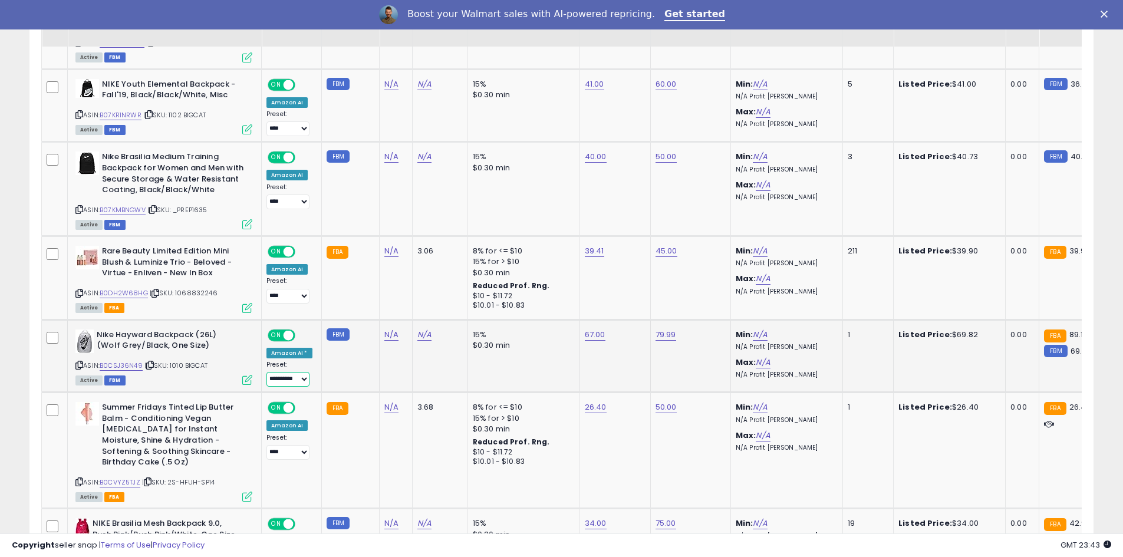 Image resolution: width=1123 pixels, height=557 pixels. I want to click on div: Close, so click(1107, 14).